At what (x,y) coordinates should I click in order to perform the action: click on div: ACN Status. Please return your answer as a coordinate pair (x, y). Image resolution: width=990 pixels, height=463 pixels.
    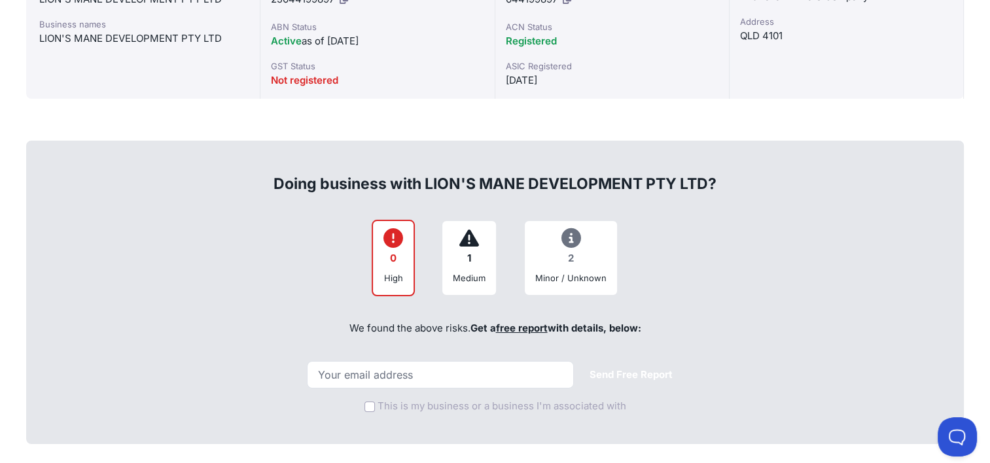
    Looking at the image, I should click on (612, 27).